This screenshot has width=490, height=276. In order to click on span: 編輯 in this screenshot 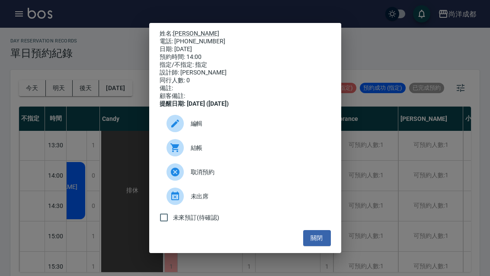, I will do `click(257, 123)`.